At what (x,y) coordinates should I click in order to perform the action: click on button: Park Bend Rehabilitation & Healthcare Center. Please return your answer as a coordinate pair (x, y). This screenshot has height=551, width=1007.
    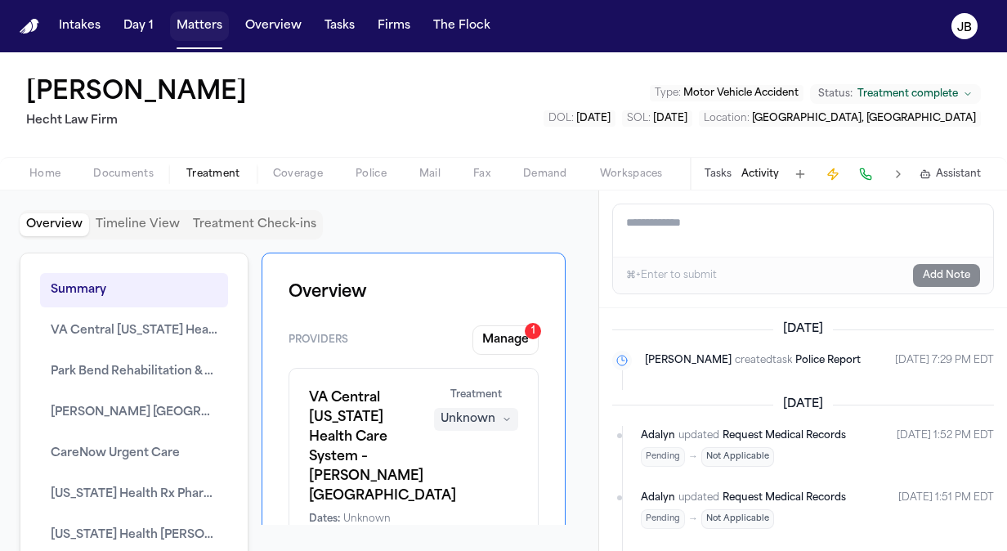
    Looking at the image, I should click on (134, 372).